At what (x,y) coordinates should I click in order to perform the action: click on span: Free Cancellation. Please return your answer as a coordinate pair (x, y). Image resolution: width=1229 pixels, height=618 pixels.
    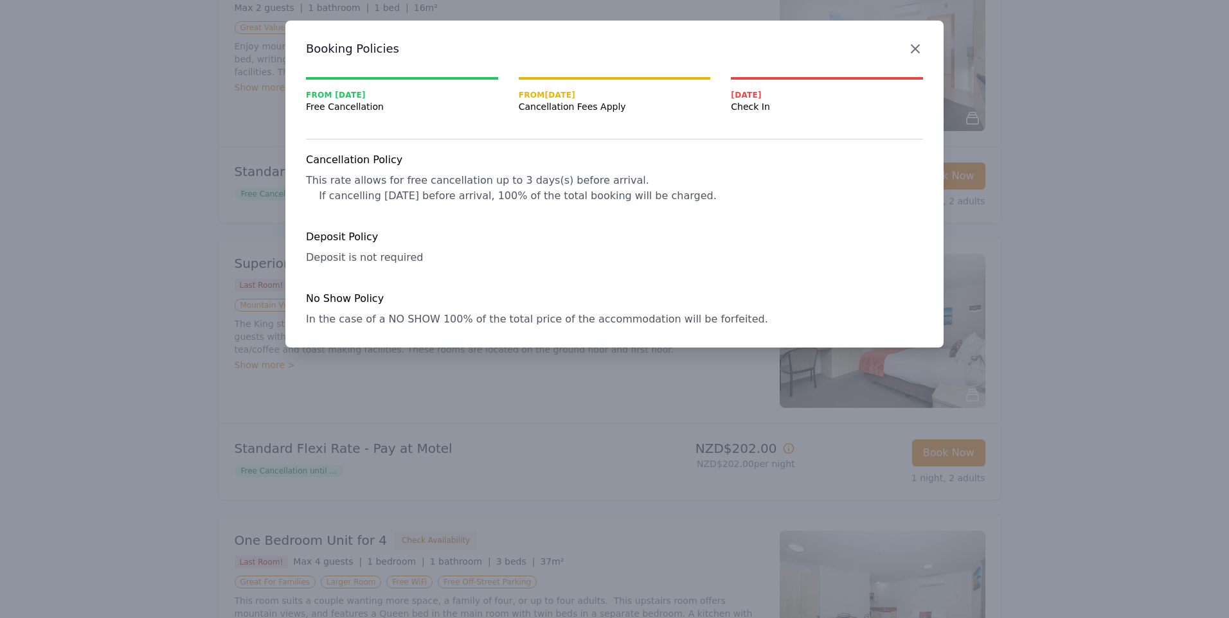
    Looking at the image, I should click on (402, 107).